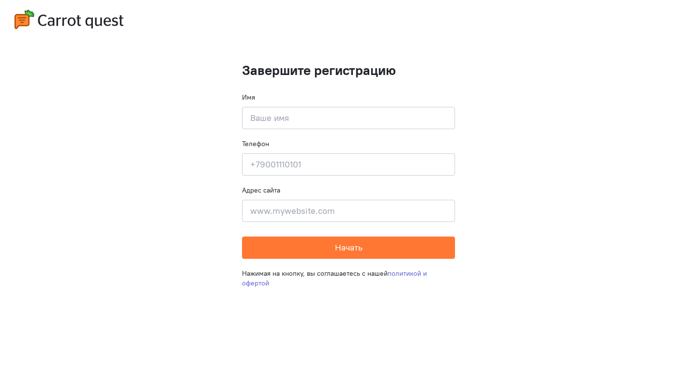 Image resolution: width=697 pixels, height=387 pixels. I want to click on label: Имя, so click(248, 97).